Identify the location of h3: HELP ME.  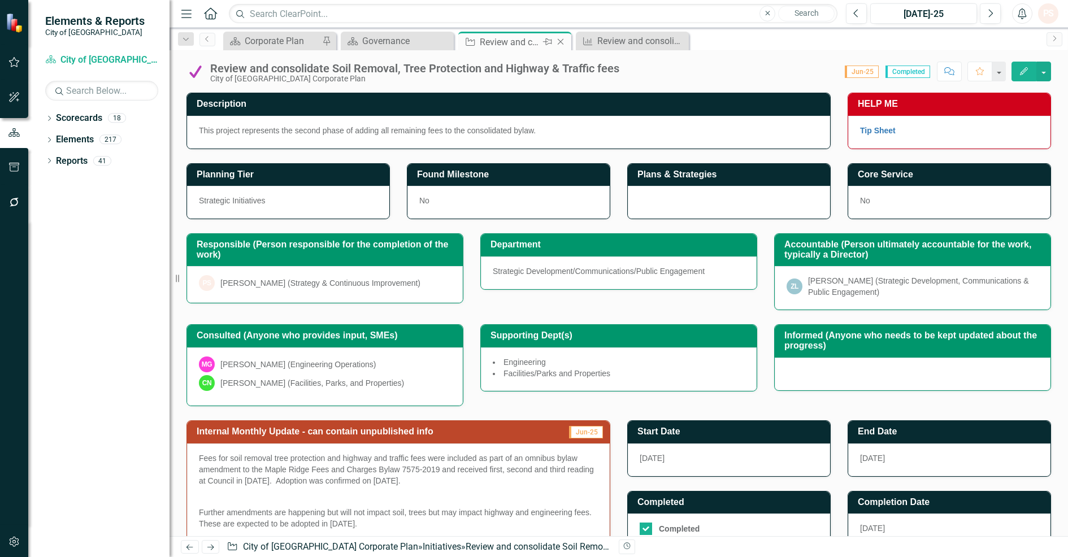
(951, 104).